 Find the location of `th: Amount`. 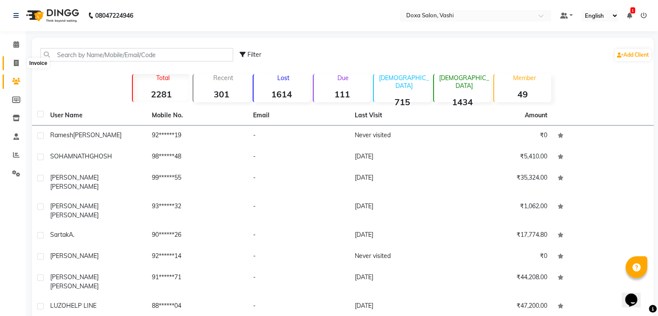

th: Amount is located at coordinates (536, 115).